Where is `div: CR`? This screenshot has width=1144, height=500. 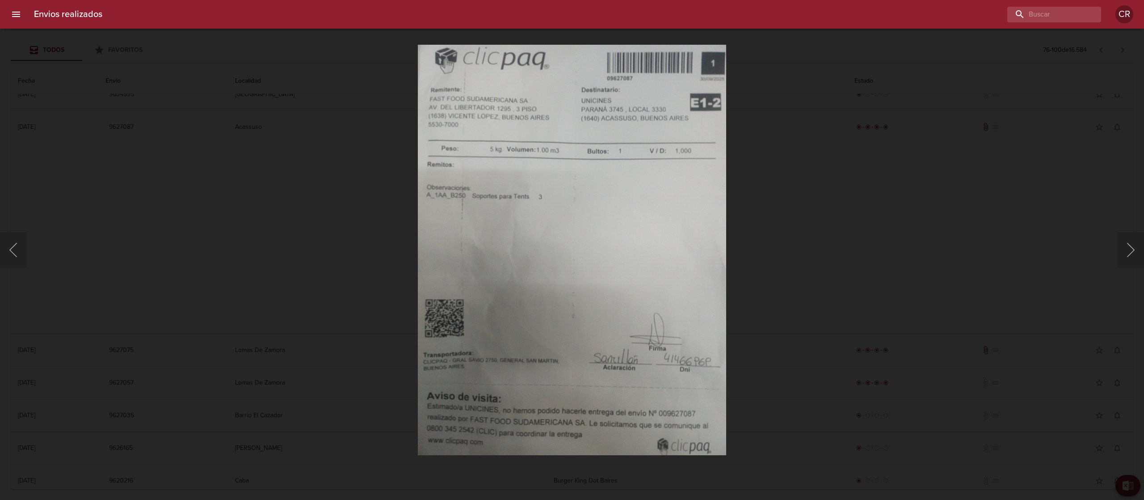 div: CR is located at coordinates (1125, 14).